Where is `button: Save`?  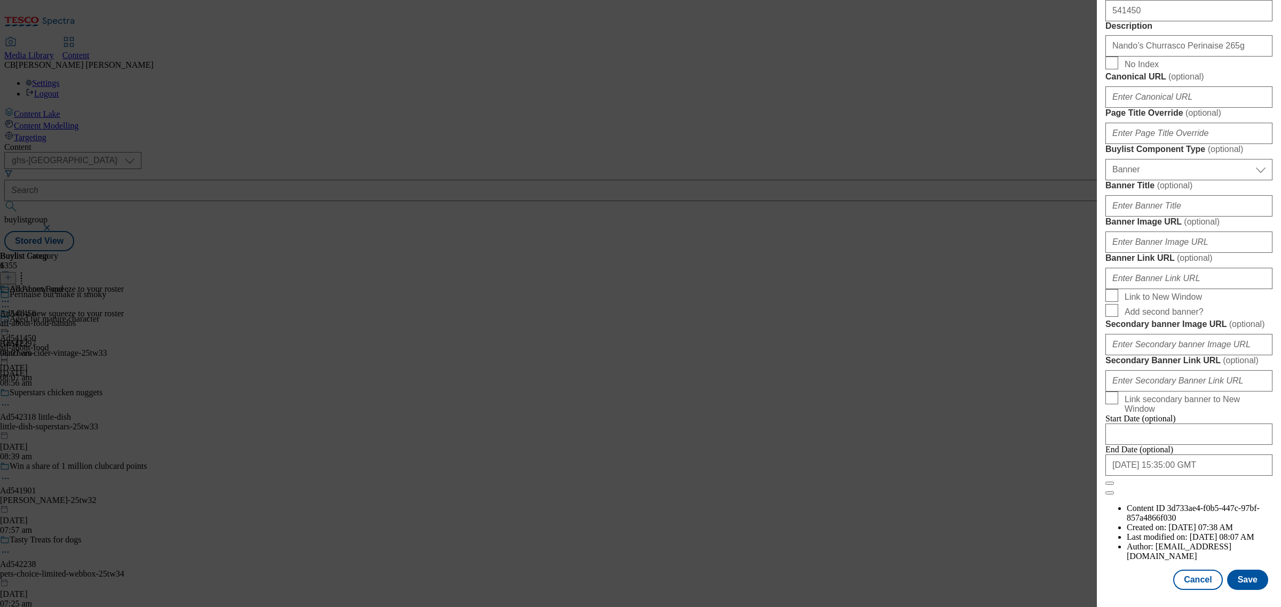 button: Save is located at coordinates (1247, 580).